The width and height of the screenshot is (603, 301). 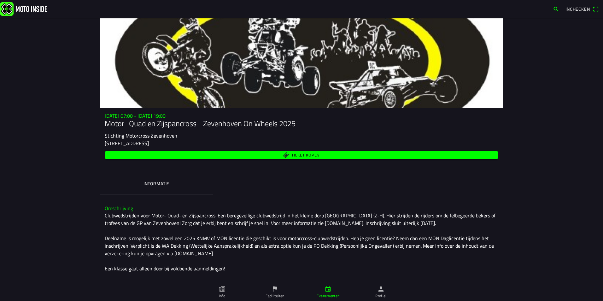 I want to click on ion-icon: flag, so click(x=275, y=289).